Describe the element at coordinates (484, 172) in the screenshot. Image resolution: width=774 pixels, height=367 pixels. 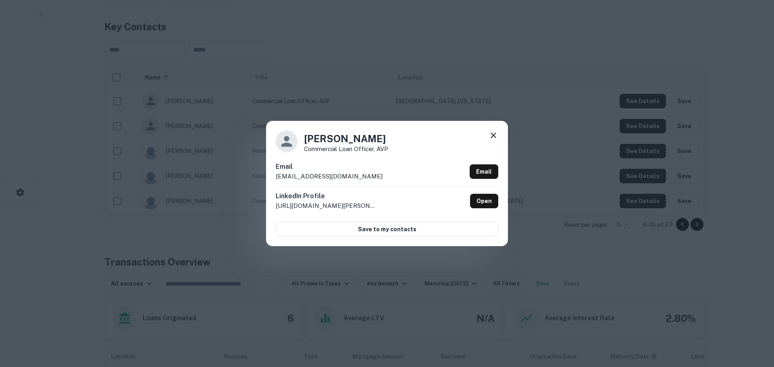
I see `a: Email` at that location.